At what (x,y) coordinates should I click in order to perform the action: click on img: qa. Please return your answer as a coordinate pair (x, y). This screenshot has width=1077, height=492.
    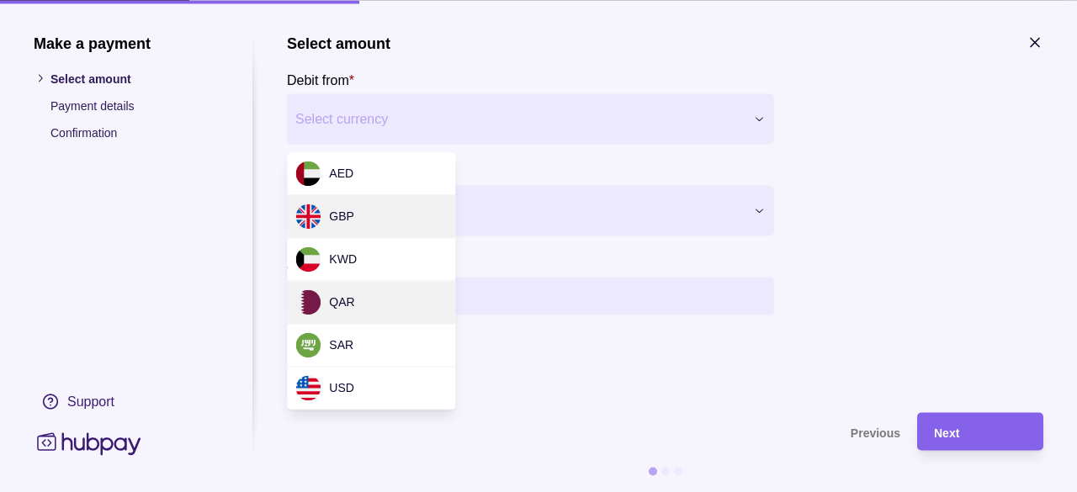
    Looking at the image, I should click on (308, 302).